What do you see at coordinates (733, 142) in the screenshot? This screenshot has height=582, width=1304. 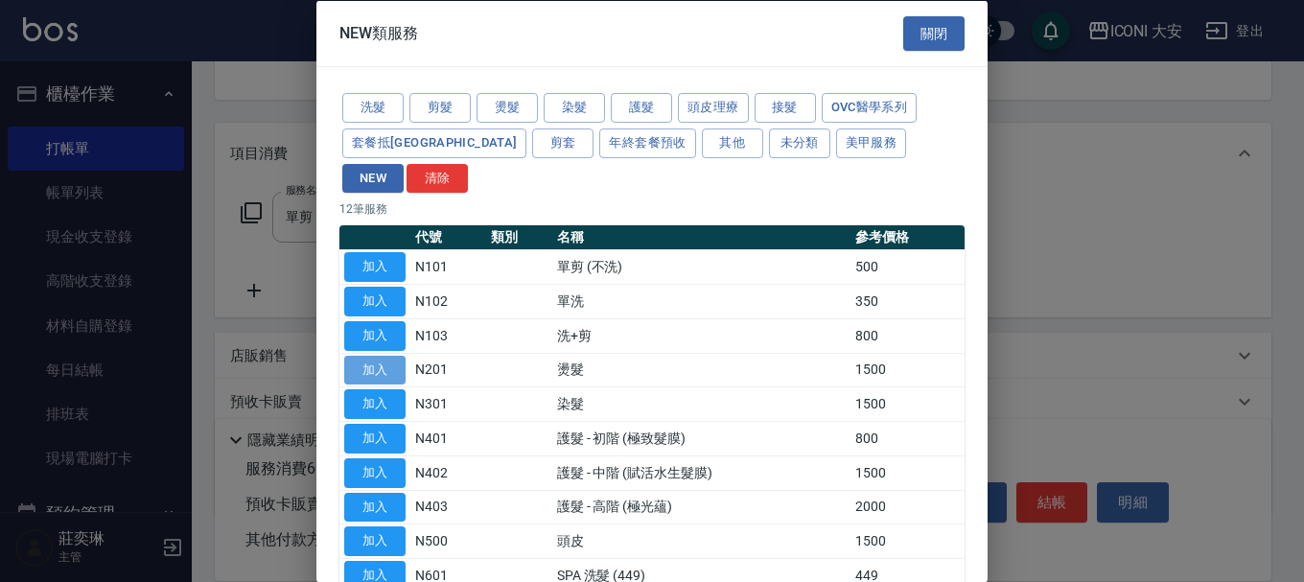 I see `button: 其他` at bounding box center [733, 142].